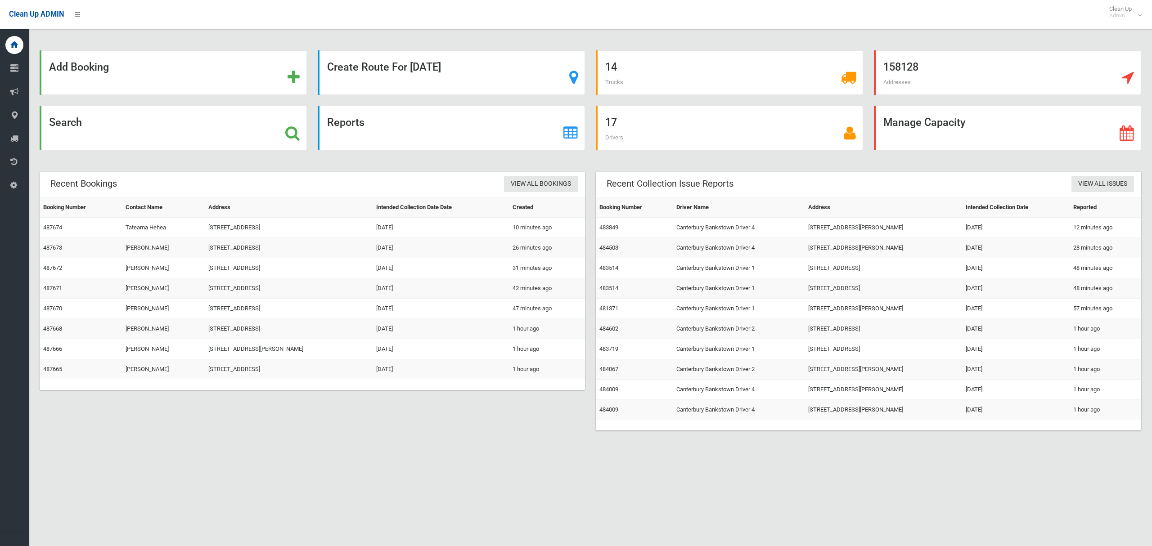 The image size is (1152, 546). What do you see at coordinates (53, 227) in the screenshot?
I see `a: 487674` at bounding box center [53, 227].